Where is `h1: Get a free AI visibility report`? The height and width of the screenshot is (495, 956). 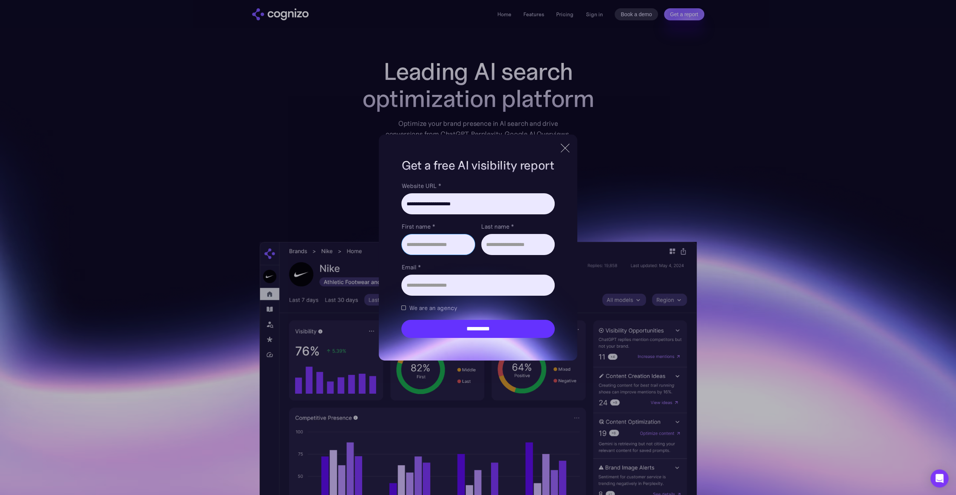
h1: Get a free AI visibility report is located at coordinates (478, 165).